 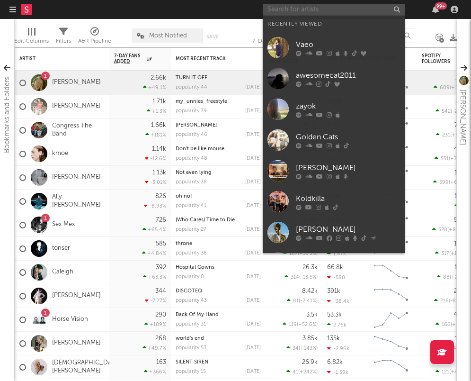 I want to click on div: 1.47k, so click(x=337, y=253).